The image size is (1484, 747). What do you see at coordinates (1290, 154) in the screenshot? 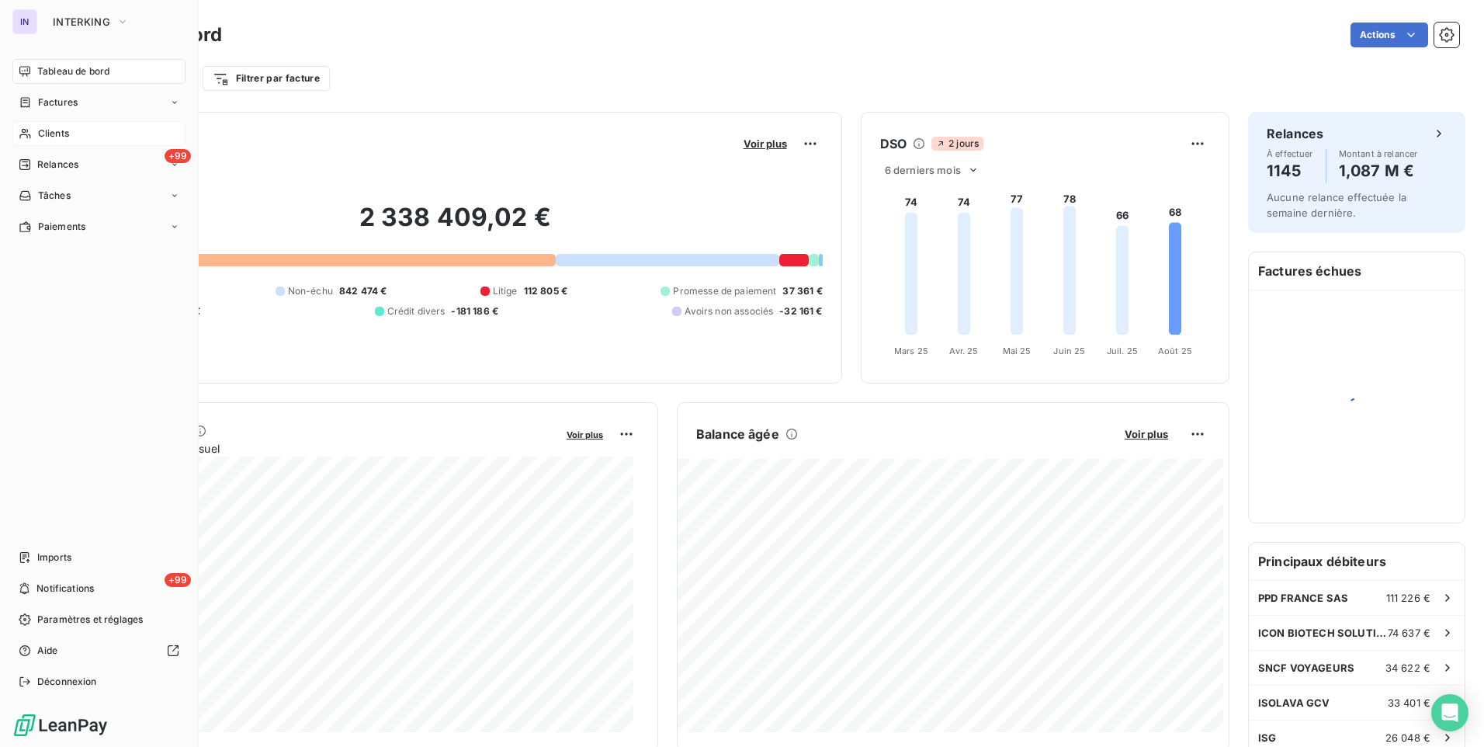
I see `span: À effectuer` at bounding box center [1290, 154].